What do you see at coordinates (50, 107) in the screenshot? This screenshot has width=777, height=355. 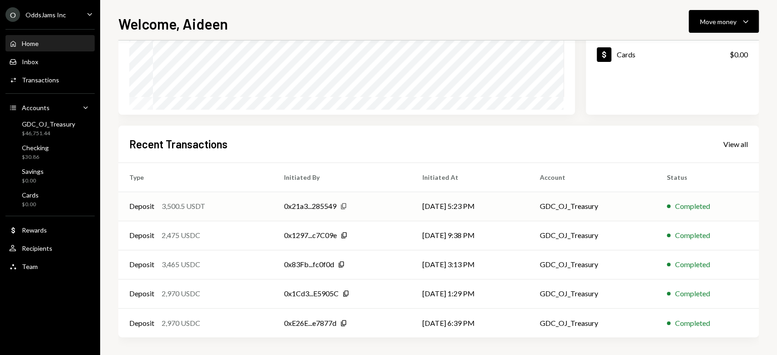 I see `a: Accounts` at bounding box center [50, 107].